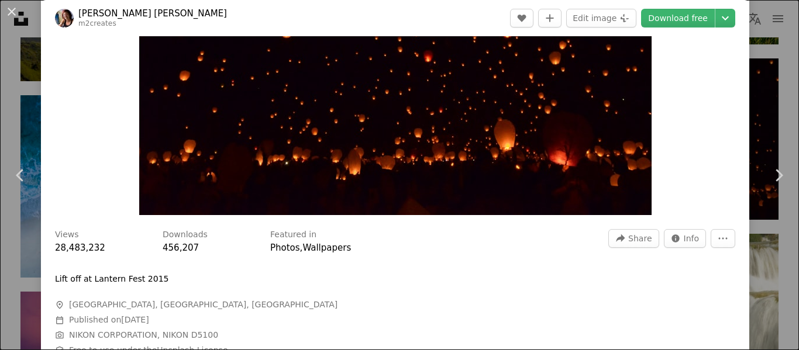  What do you see at coordinates (640, 239) in the screenshot?
I see `span: Share` at bounding box center [640, 239].